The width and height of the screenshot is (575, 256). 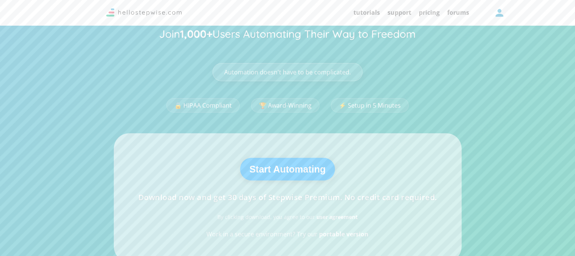 What do you see at coordinates (288, 169) in the screenshot?
I see `button: Start Automating` at bounding box center [288, 169].